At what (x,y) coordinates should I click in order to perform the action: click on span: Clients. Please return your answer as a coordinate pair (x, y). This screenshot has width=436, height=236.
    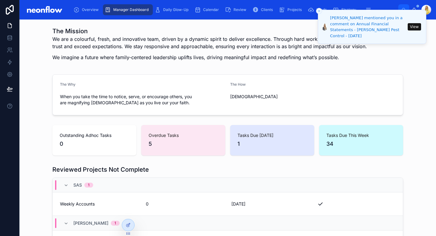
    Looking at the image, I should click on (267, 10).